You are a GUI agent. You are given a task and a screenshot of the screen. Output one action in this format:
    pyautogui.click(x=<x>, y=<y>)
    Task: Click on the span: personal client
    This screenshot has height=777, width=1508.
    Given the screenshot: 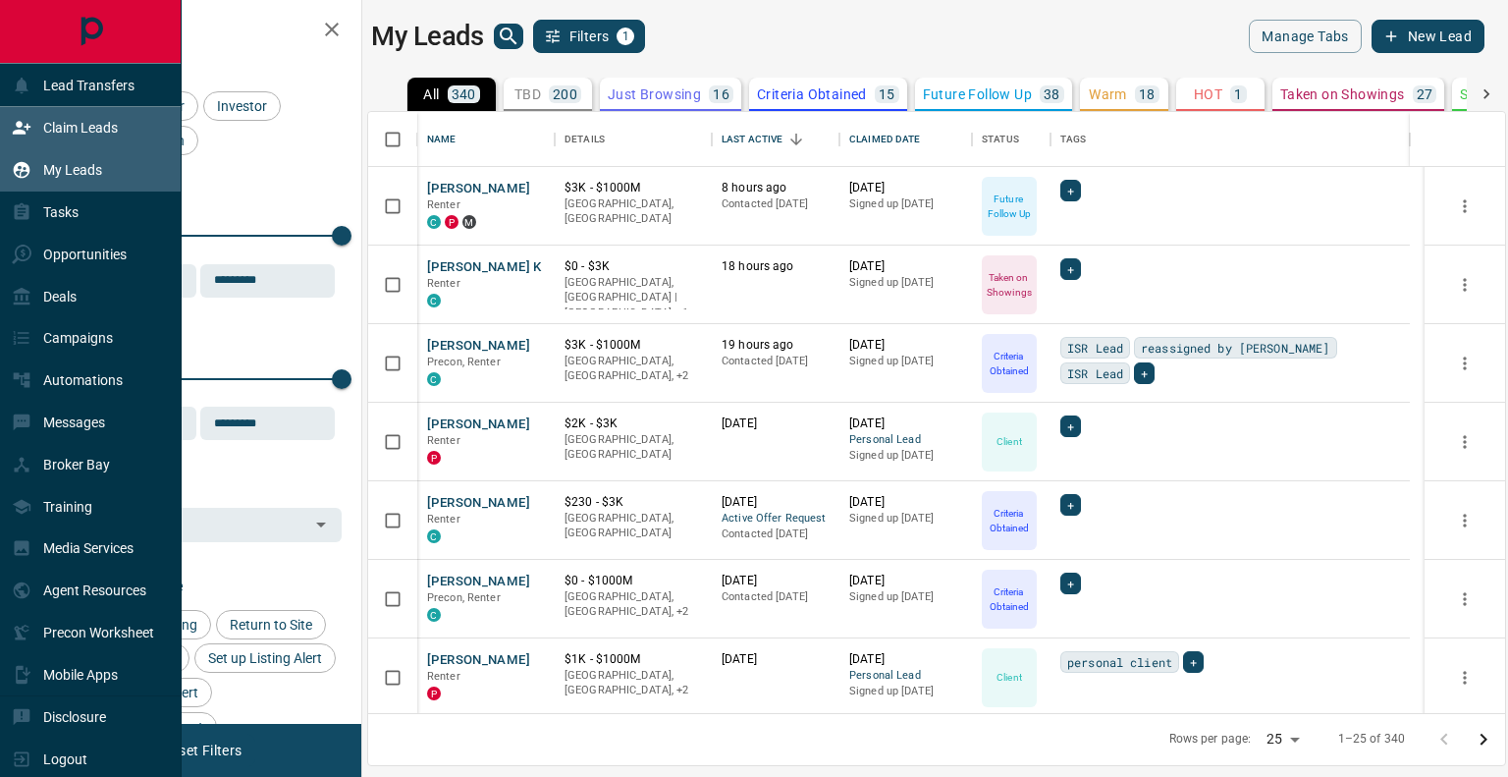 What is the action you would take?
    pyautogui.click(x=1119, y=662)
    